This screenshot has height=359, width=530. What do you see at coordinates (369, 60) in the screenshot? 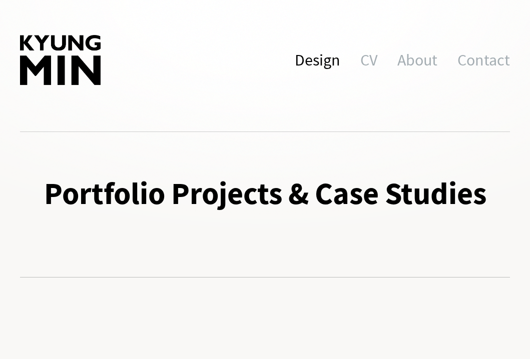
I see `a: CV` at bounding box center [369, 60].